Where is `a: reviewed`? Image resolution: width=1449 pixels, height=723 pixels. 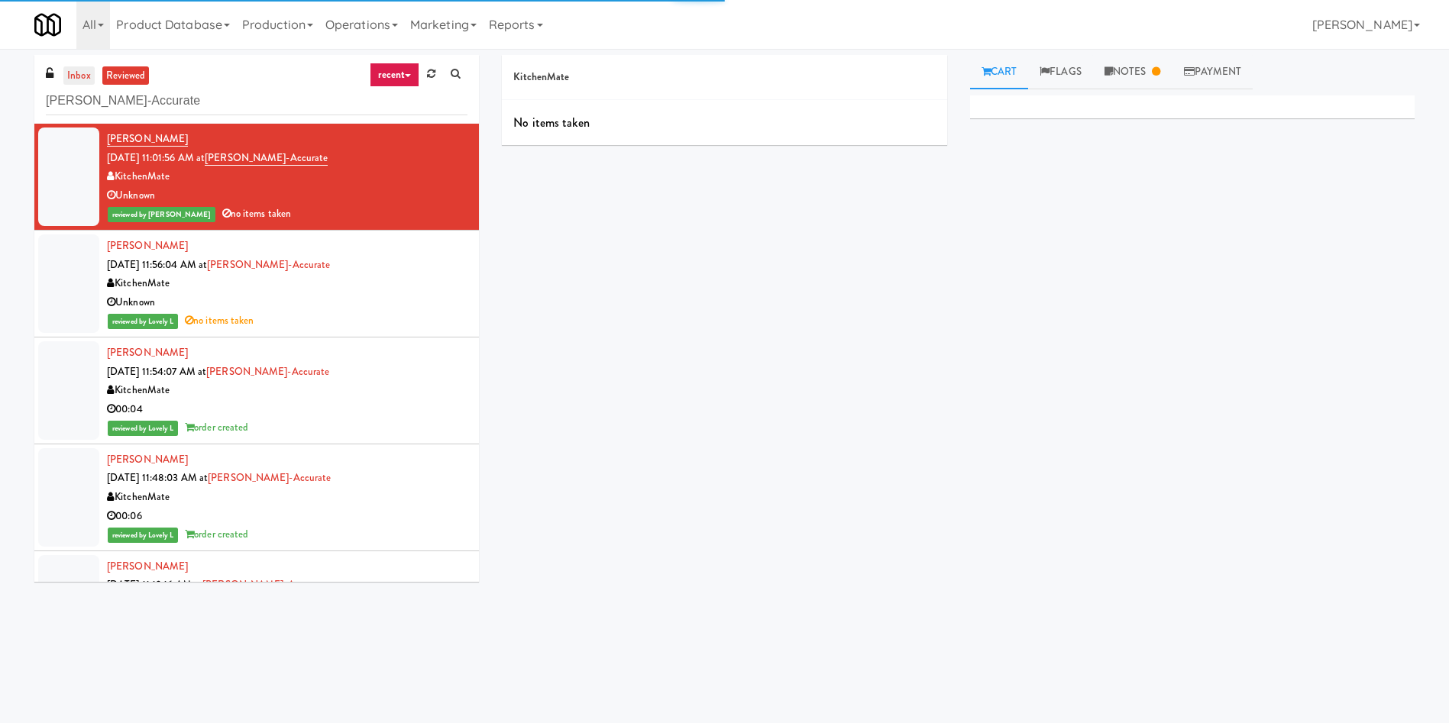
a: reviewed is located at coordinates (126, 76).